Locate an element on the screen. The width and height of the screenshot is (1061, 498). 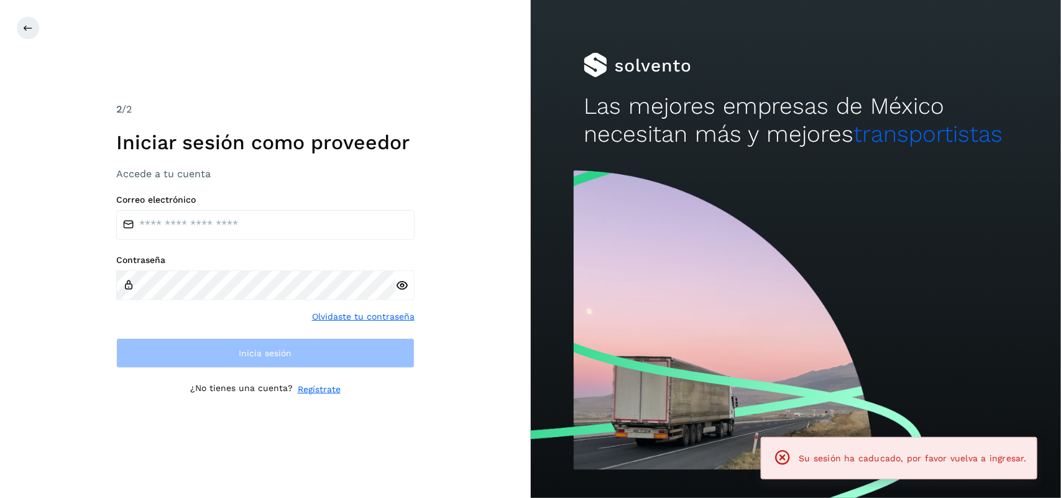
span: Su sesión ha caducado, por favor vuelva a ingresar. is located at coordinates (913, 458).